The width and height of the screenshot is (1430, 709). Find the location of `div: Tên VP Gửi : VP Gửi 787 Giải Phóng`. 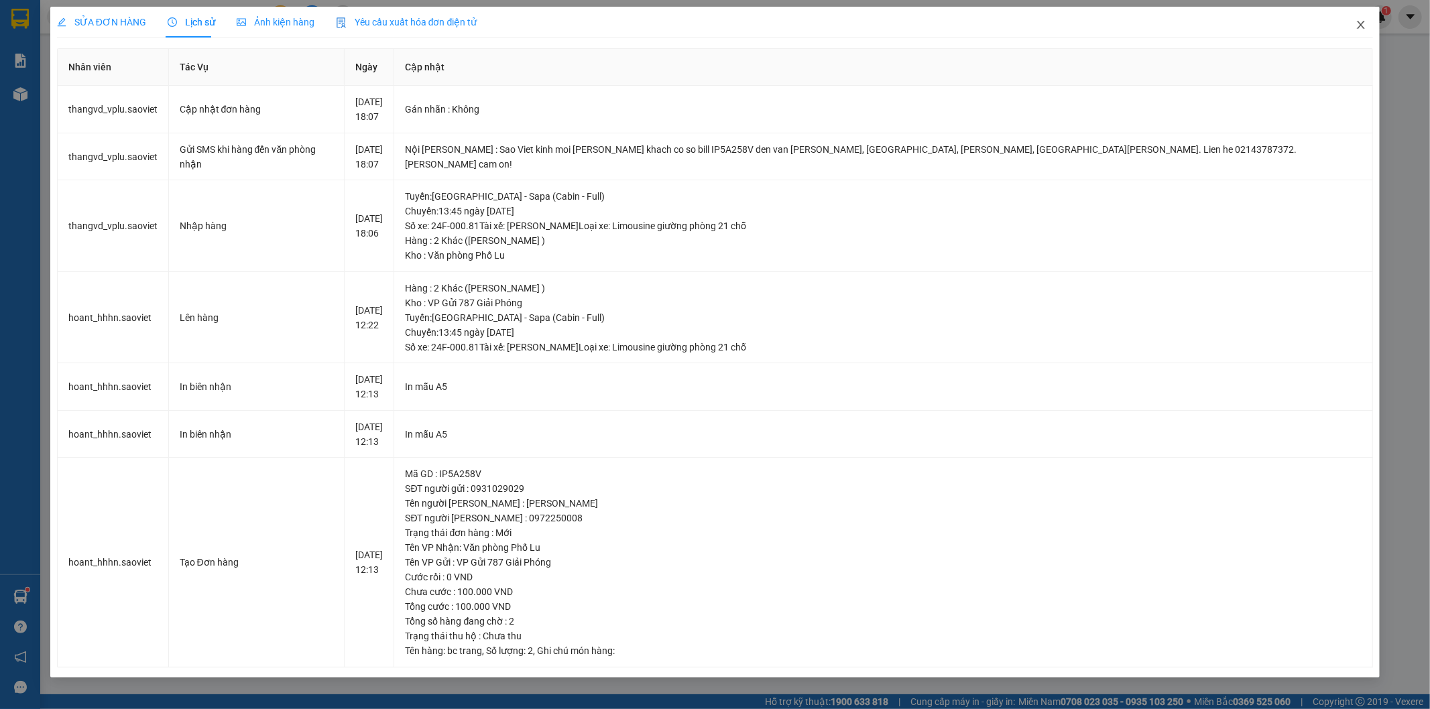

div: Tên VP Gửi : VP Gửi 787 Giải Phóng is located at coordinates (883, 562).